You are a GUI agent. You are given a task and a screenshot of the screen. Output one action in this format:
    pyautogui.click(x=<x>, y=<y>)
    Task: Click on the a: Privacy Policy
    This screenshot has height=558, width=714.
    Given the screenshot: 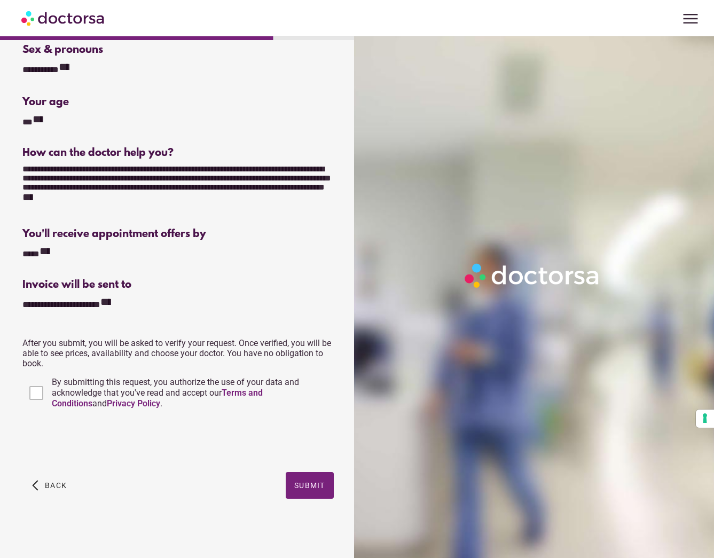 What is the action you would take?
    pyautogui.click(x=133, y=403)
    